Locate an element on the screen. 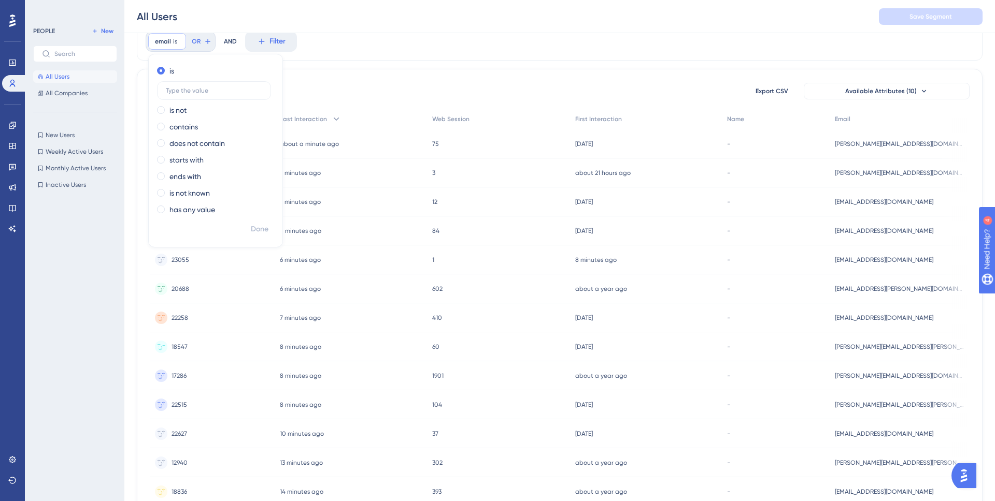 This screenshot has height=501, width=995. span: 12 is located at coordinates (435, 202).